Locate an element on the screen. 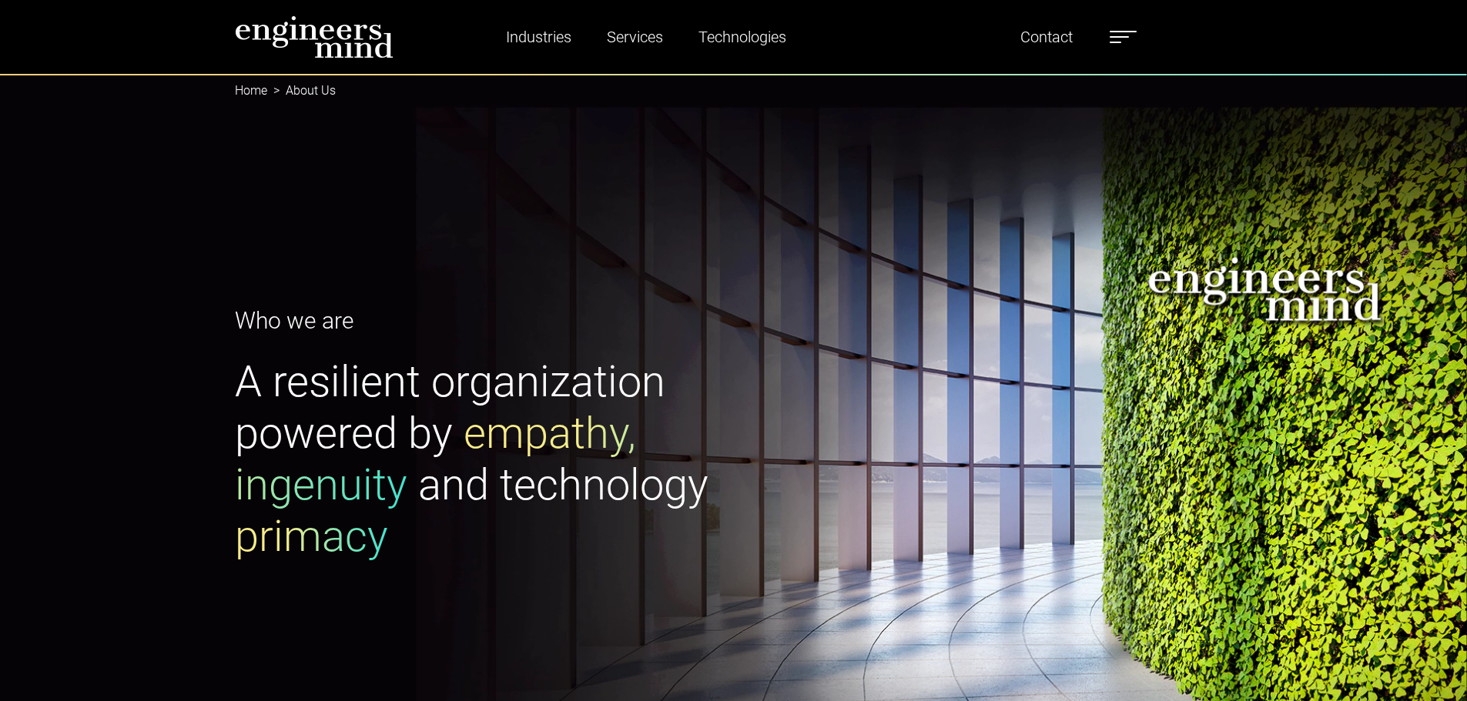 The height and width of the screenshot is (701, 1467). p: Who we are is located at coordinates (480, 320).